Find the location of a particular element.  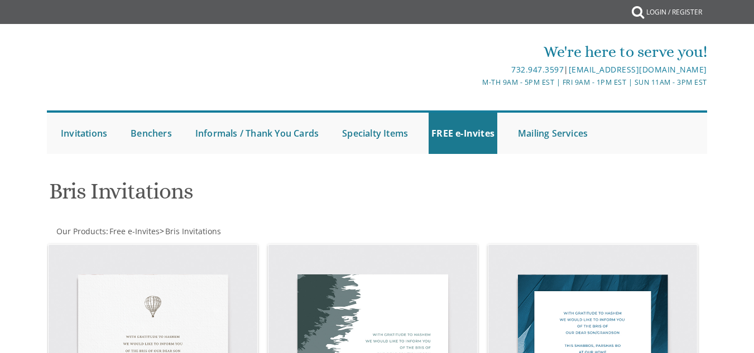

a: Informals / Thank You Cards is located at coordinates (257, 133).